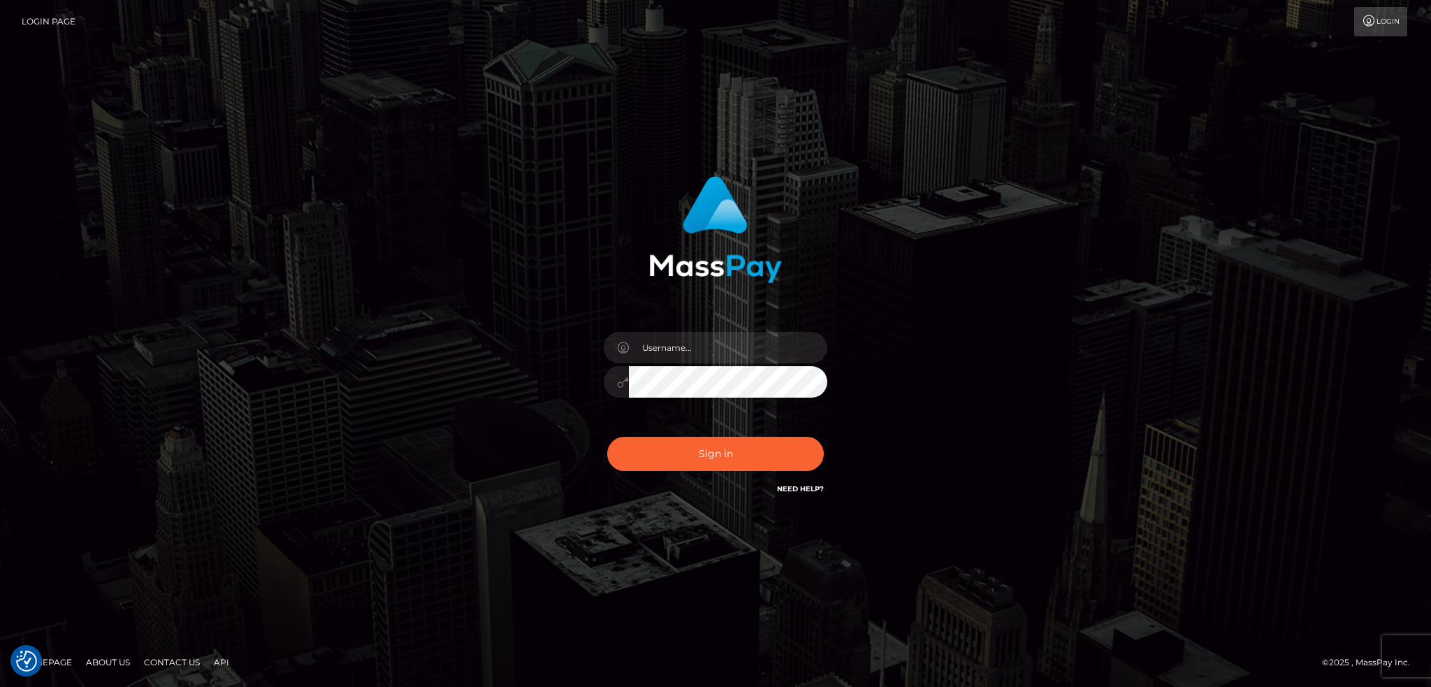  I want to click on a: API, so click(221, 662).